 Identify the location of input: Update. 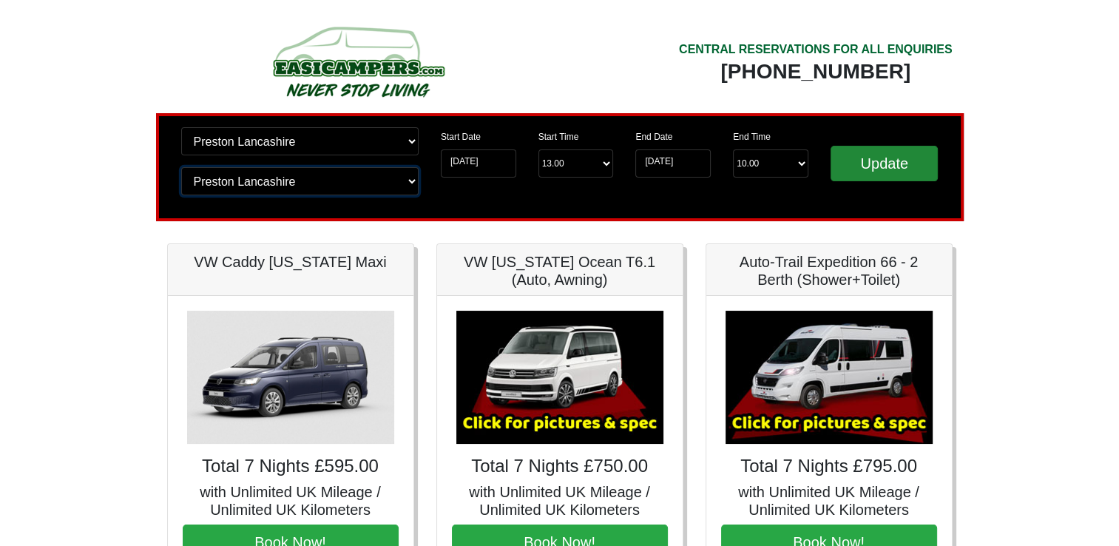
(884, 163).